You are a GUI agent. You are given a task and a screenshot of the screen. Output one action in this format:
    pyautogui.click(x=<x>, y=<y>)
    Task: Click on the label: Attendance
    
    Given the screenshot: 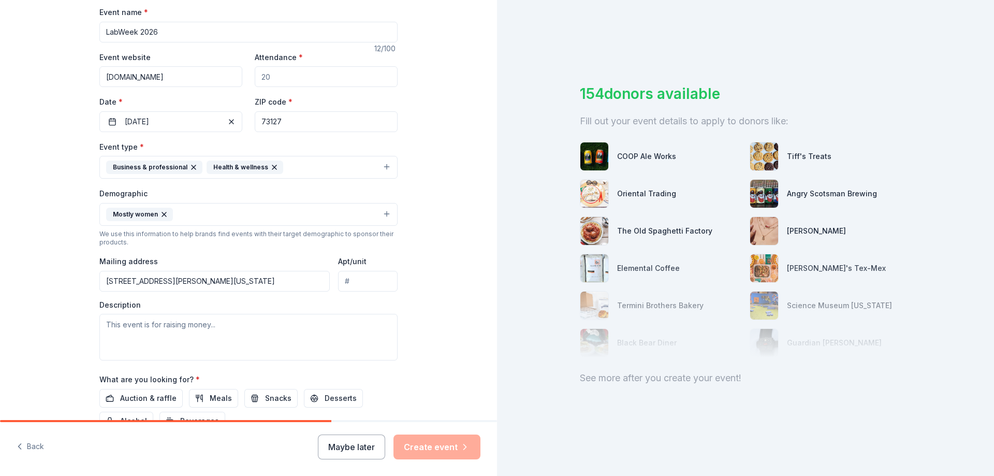 What is the action you would take?
    pyautogui.click(x=278, y=57)
    